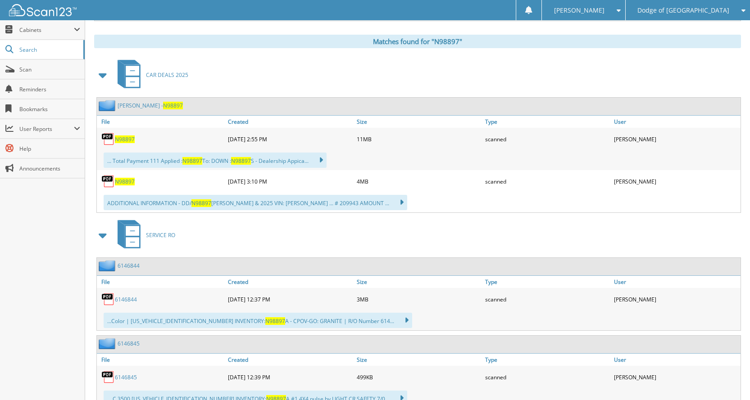  I want to click on div: ... Total Payment 111 Applied : To: DOWN : S - Dealership Appica..., so click(215, 160).